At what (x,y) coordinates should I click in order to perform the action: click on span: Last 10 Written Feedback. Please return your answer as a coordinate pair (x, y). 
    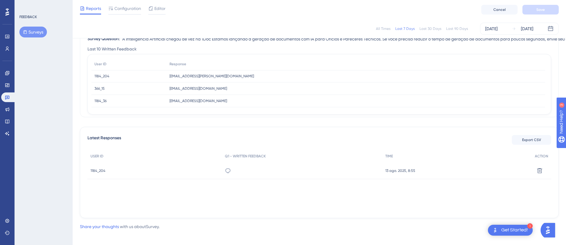
    Looking at the image, I should click on (112, 49).